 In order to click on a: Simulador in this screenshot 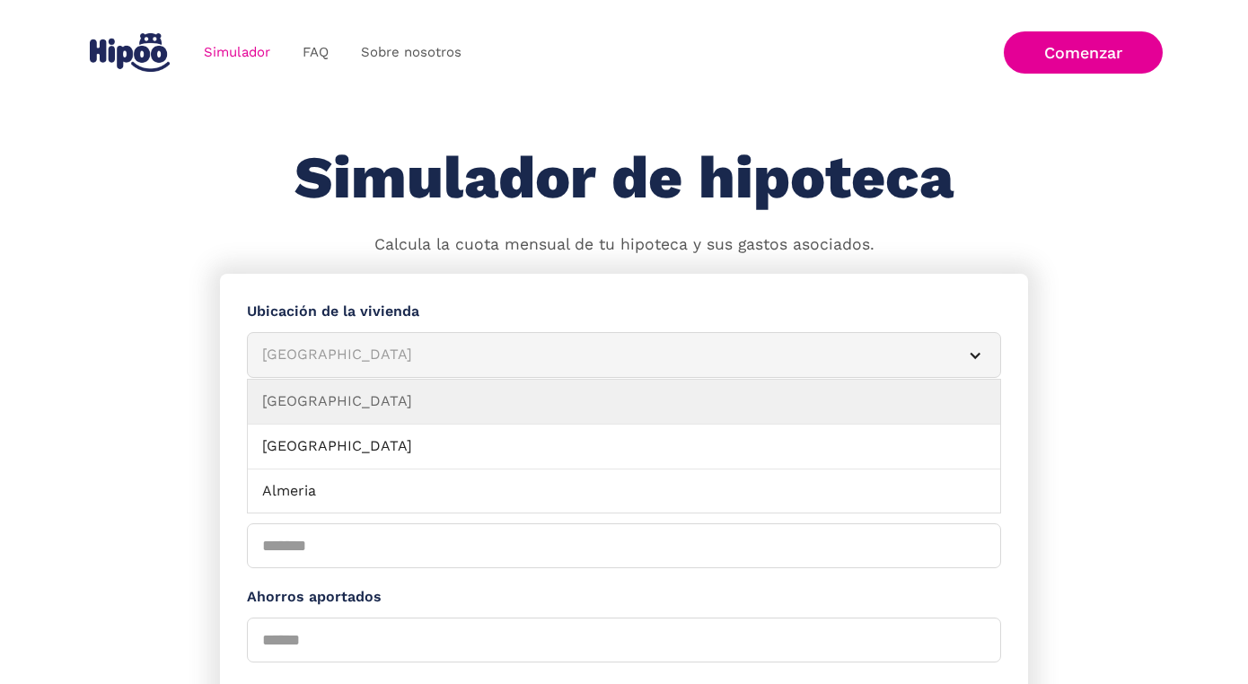, I will do `click(237, 52)`.